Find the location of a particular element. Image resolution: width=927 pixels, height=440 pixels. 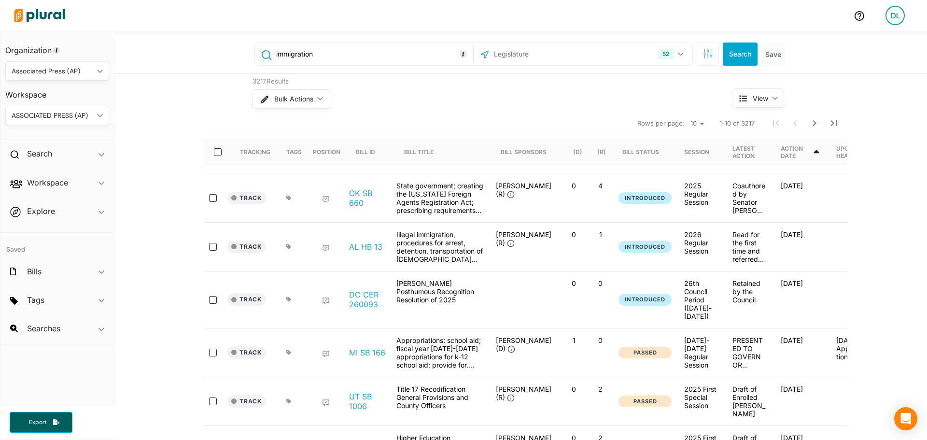

div: Associated Press (AP) is located at coordinates (52, 71).